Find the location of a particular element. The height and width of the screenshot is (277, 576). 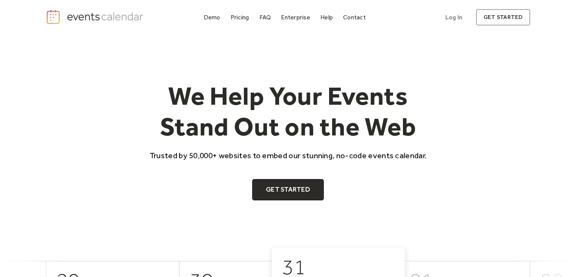

p: Trusted by 50,000+ websites to embed our stunning, no-code events calendar. is located at coordinates (288, 155).